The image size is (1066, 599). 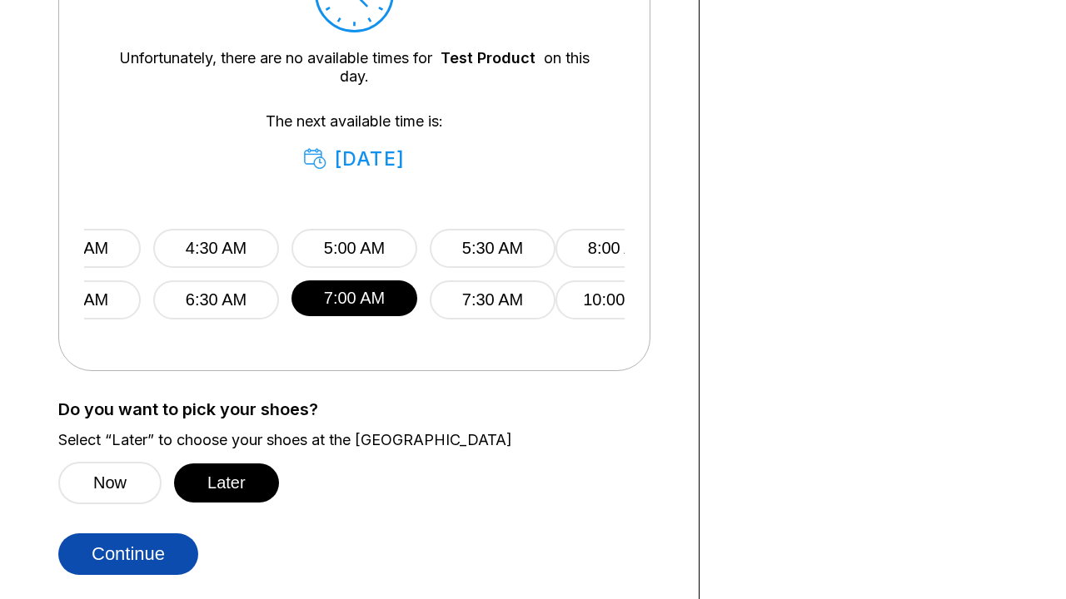 What do you see at coordinates (226, 483) in the screenshot?
I see `button: Later` at bounding box center [226, 483].